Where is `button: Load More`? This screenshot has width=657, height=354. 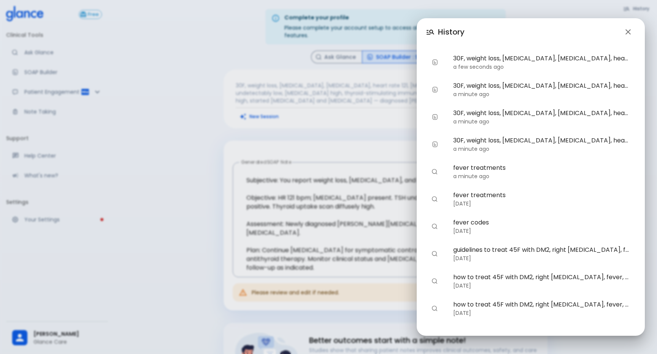
button: Load More is located at coordinates (531, 339).